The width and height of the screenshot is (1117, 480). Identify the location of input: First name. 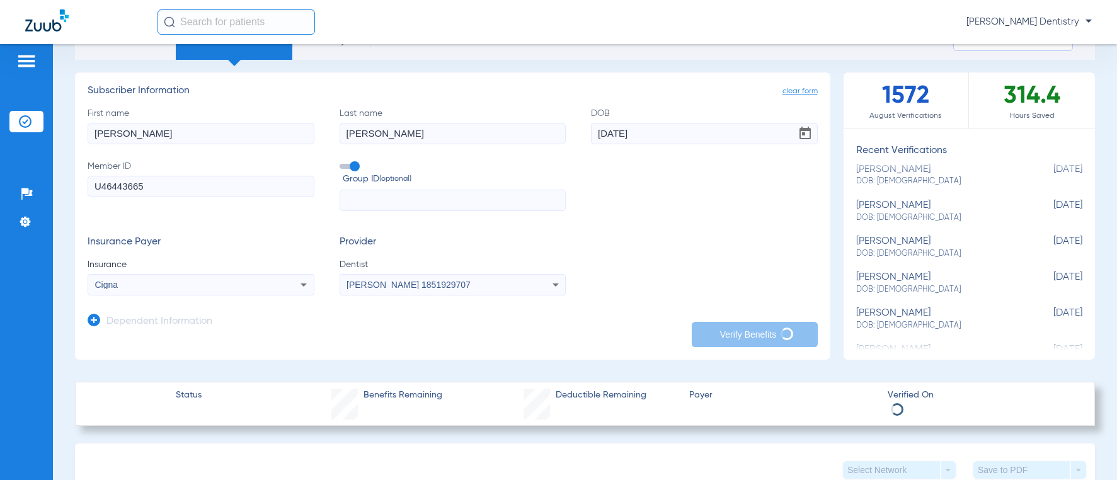
(201, 134).